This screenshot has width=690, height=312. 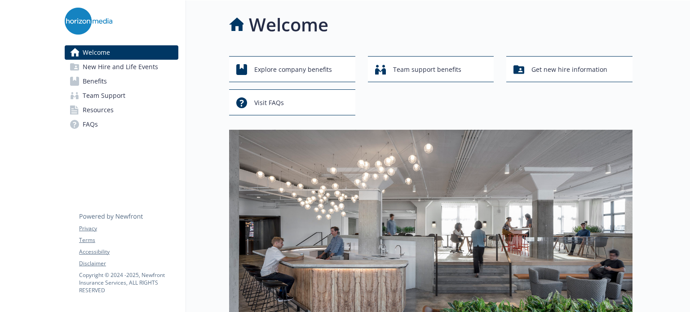 I want to click on a: Benefits, so click(x=121, y=81).